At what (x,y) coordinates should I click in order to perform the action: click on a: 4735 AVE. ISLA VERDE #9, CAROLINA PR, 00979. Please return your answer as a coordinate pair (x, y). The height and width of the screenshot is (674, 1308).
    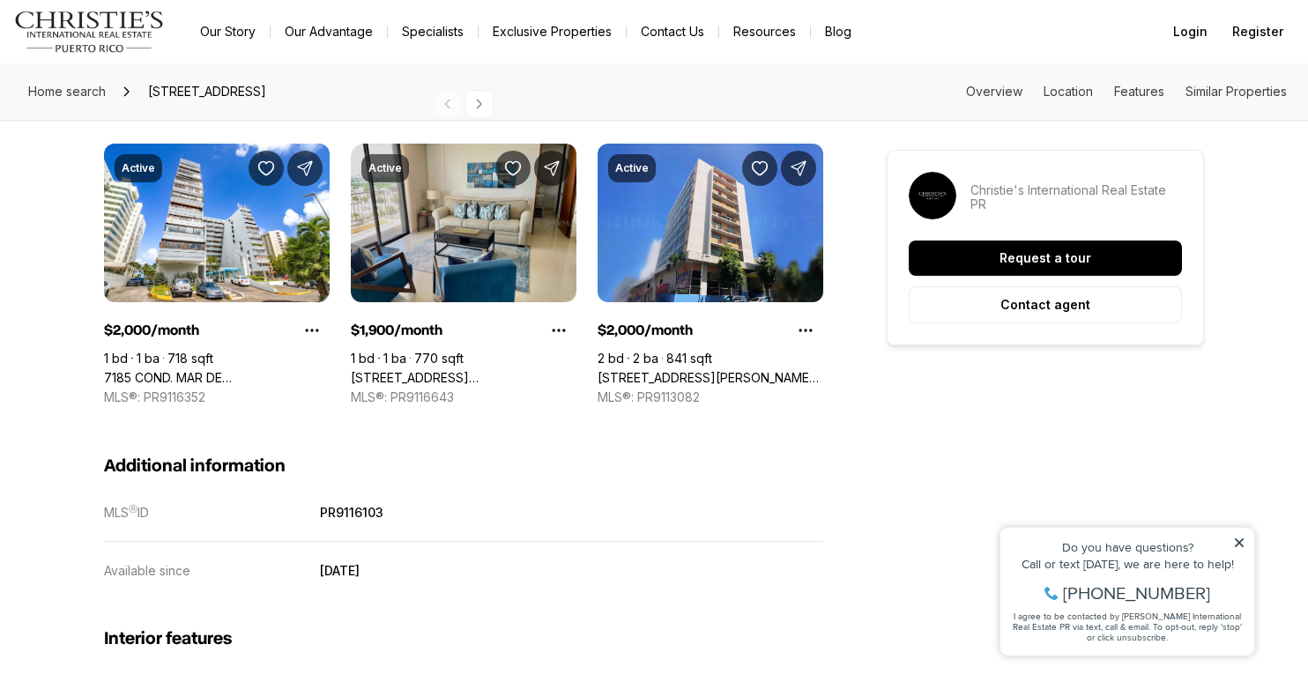
    Looking at the image, I should click on (464, 378).